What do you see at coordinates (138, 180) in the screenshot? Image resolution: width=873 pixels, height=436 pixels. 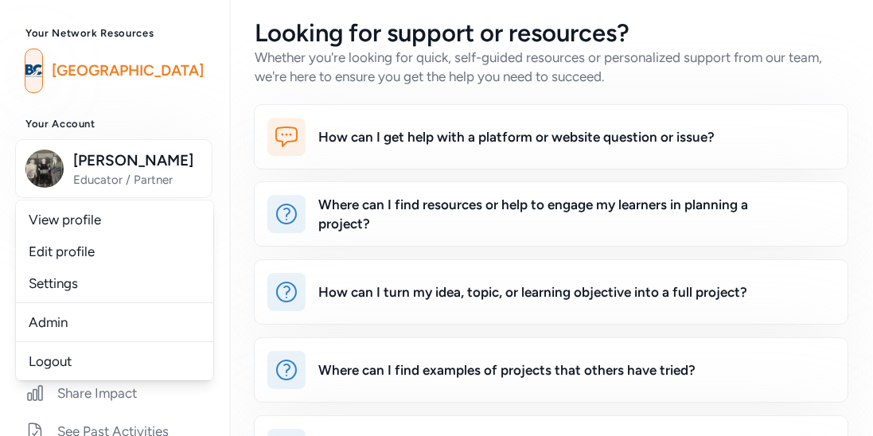 I see `span: Educator / Partner` at bounding box center [138, 180].